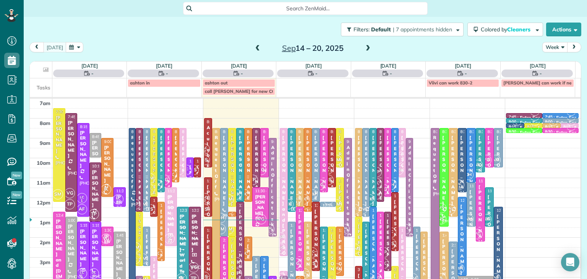 The width and height of the screenshot is (587, 279). Describe the element at coordinates (216, 230) in the screenshot. I see `span: 1:30 - 5:00` at that location.